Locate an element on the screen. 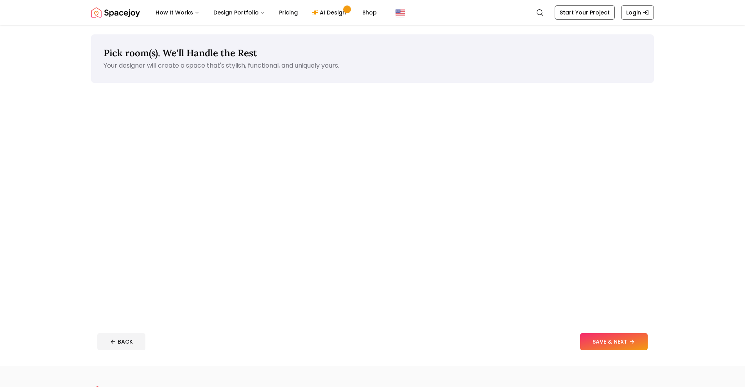  button: How It Works is located at coordinates (177, 13).